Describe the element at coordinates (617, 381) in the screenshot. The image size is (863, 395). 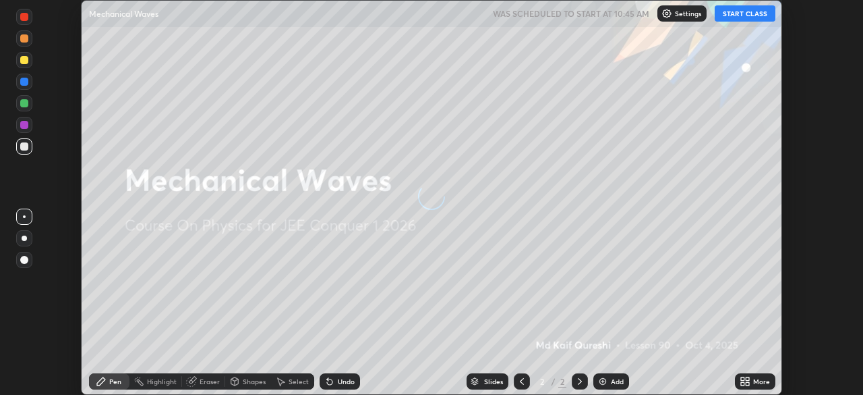
I see `div: Add` at that location.